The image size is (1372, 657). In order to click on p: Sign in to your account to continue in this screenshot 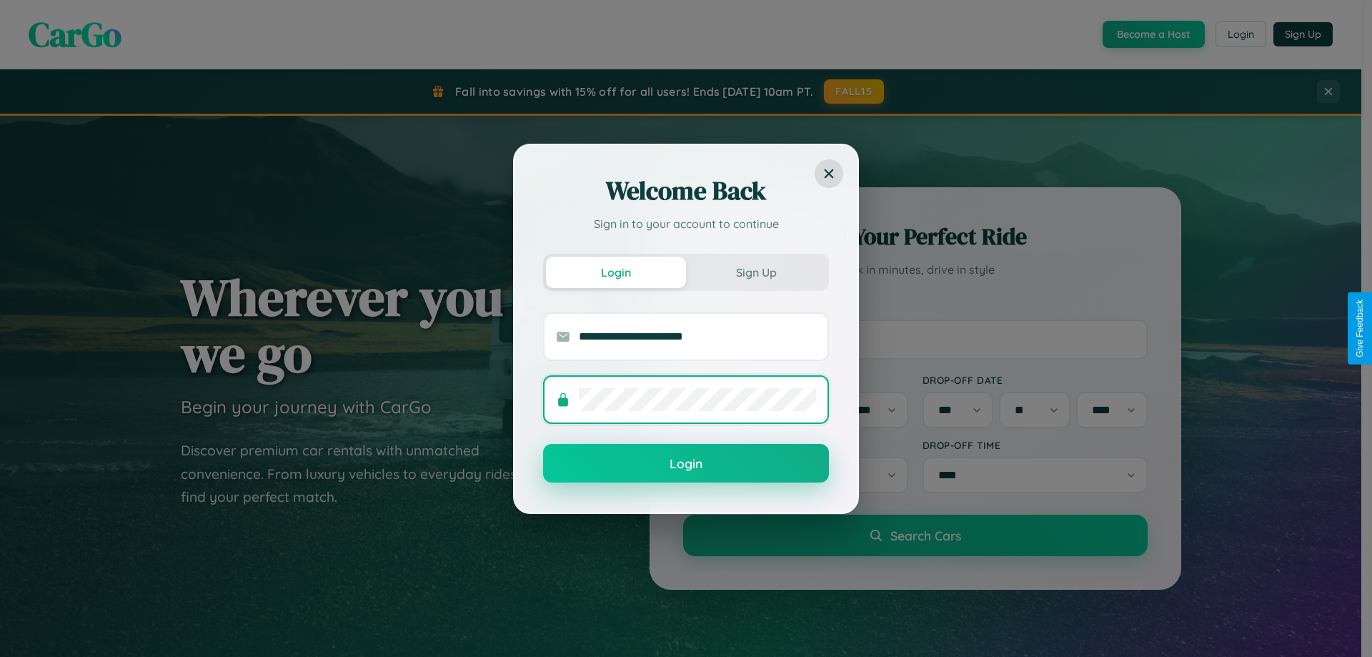, I will do `click(686, 224)`.